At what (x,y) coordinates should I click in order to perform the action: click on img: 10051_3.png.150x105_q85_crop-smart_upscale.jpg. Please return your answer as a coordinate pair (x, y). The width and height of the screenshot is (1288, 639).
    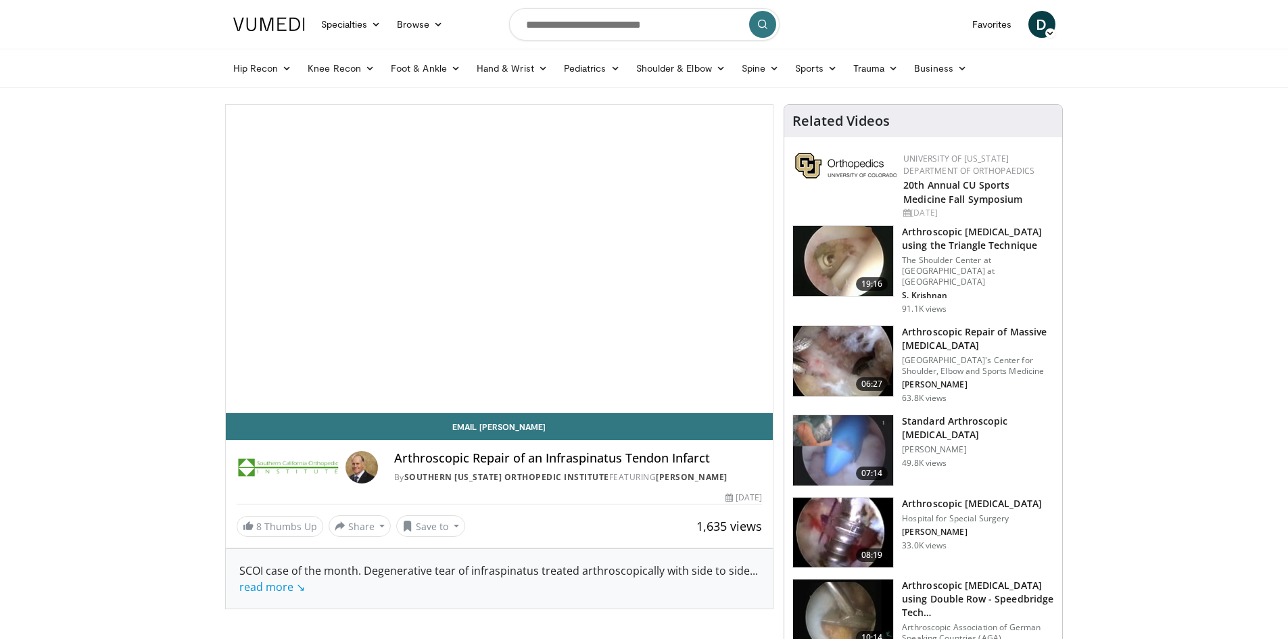
    Looking at the image, I should click on (843, 533).